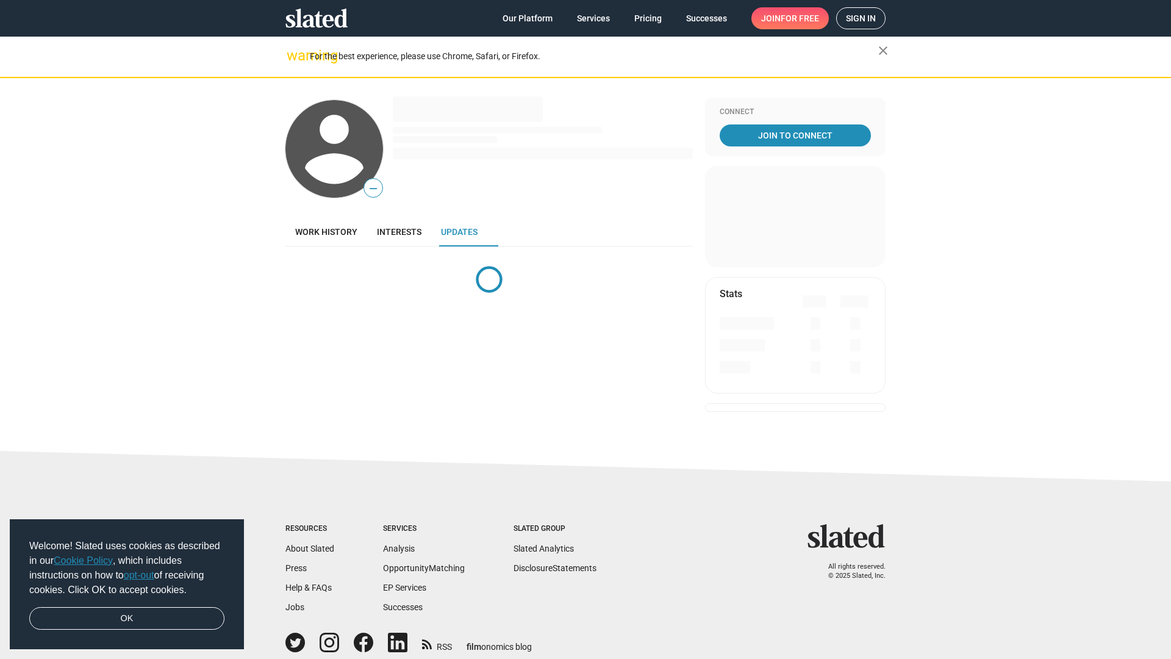 Image resolution: width=1171 pixels, height=659 pixels. Describe the element at coordinates (437, 643) in the screenshot. I see `a: RSS` at that location.